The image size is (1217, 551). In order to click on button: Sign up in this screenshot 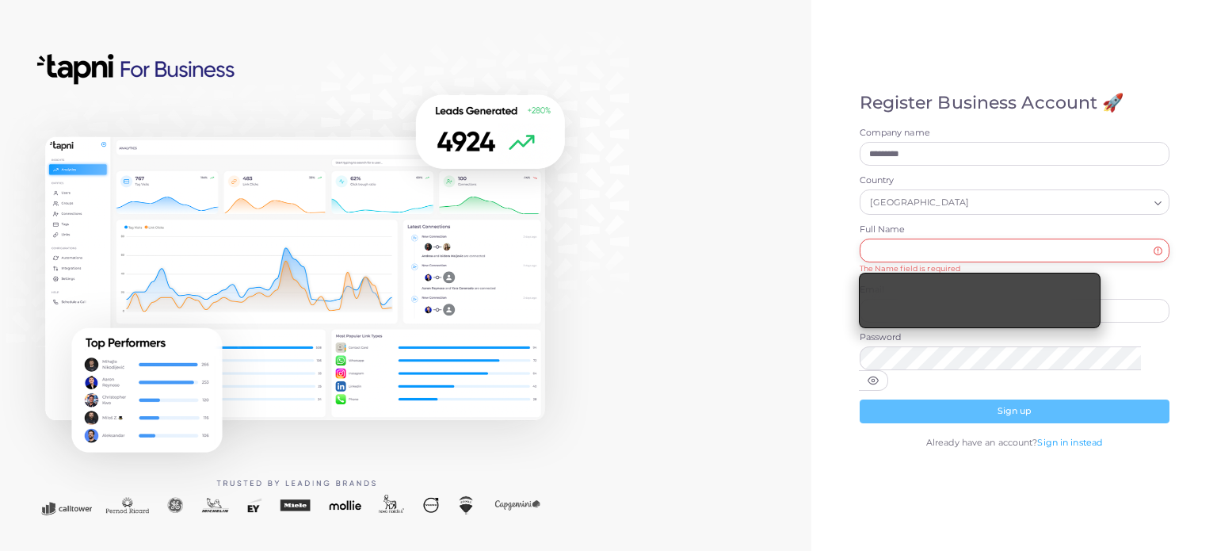, I will do `click(1014, 411)`.